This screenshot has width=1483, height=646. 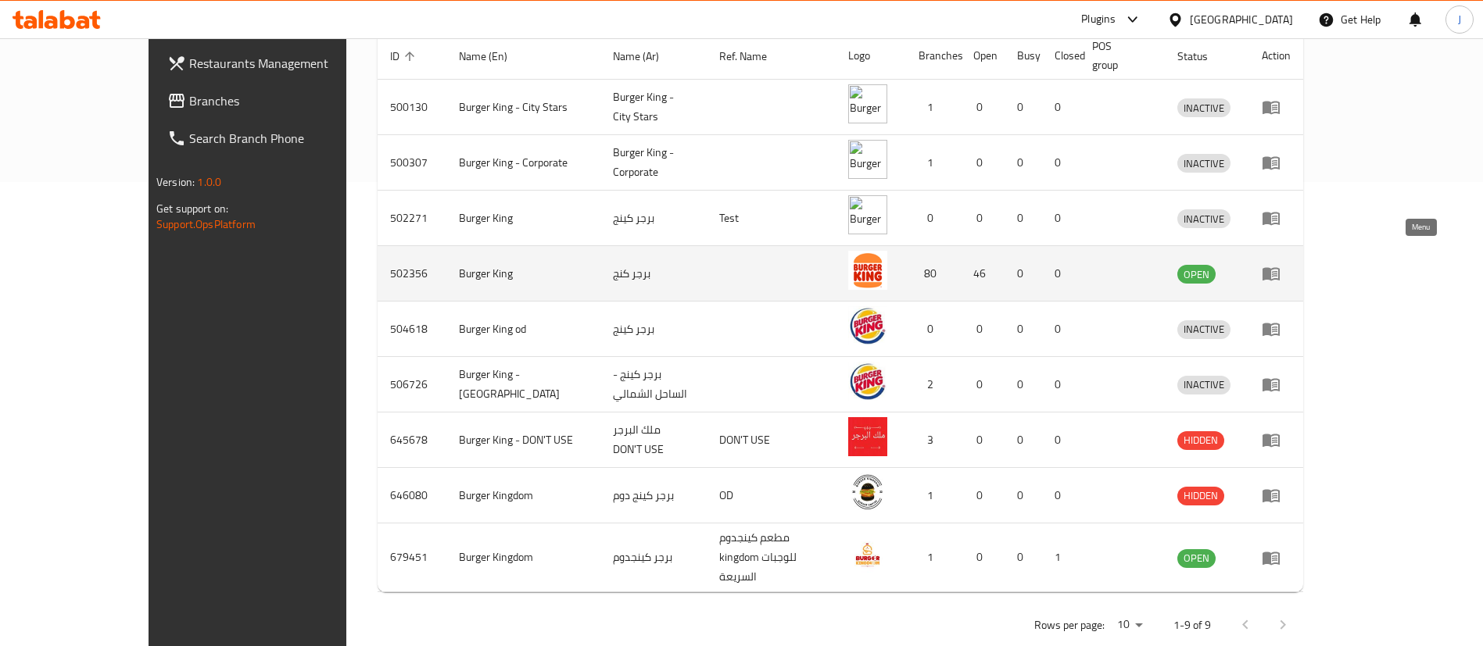 I want to click on a: Branches, so click(x=275, y=101).